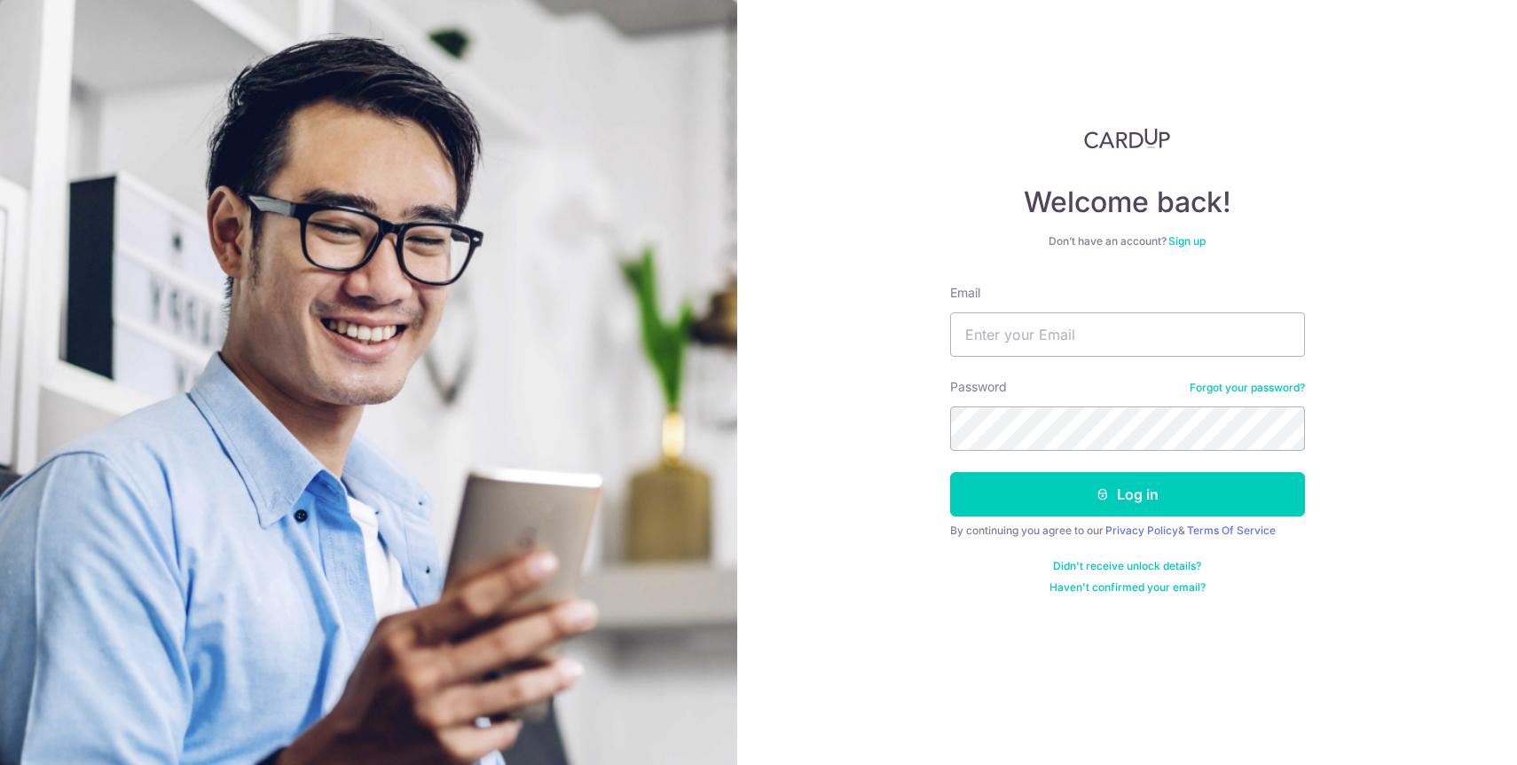 This screenshot has width=1517, height=765. What do you see at coordinates (978, 387) in the screenshot?
I see `label: Password` at bounding box center [978, 387].